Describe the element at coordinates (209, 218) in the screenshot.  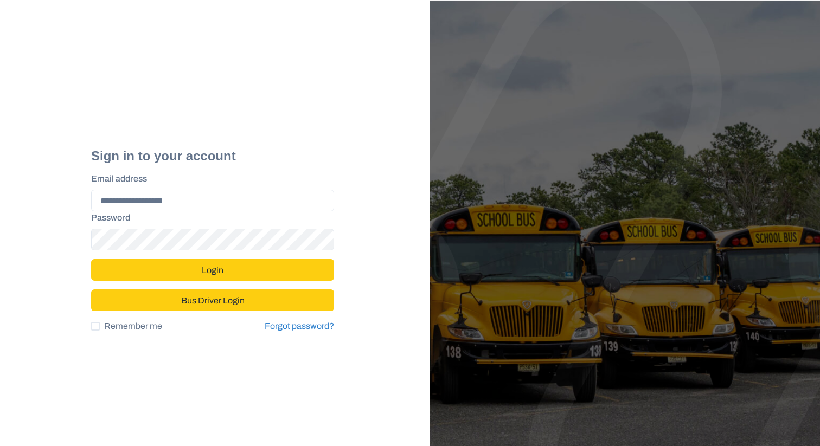
I see `label: Password` at that location.